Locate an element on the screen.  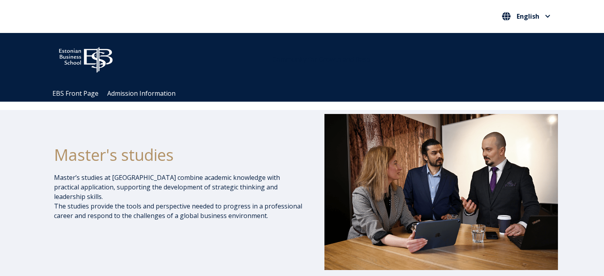
button: English is located at coordinates (526, 16).